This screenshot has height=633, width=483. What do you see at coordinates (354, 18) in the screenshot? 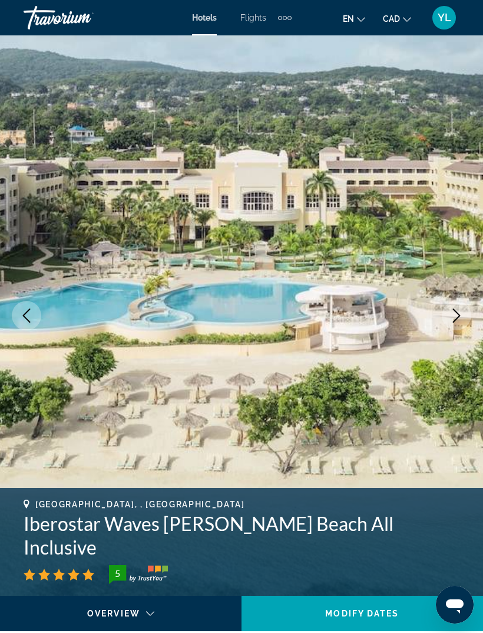
I see `button: Change language` at bounding box center [354, 18].